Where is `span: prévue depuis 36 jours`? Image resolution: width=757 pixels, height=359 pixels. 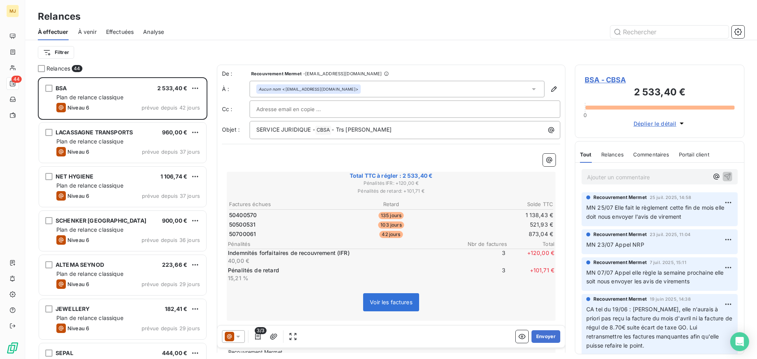
span: prévue depuis 36 jours is located at coordinates (171, 240).